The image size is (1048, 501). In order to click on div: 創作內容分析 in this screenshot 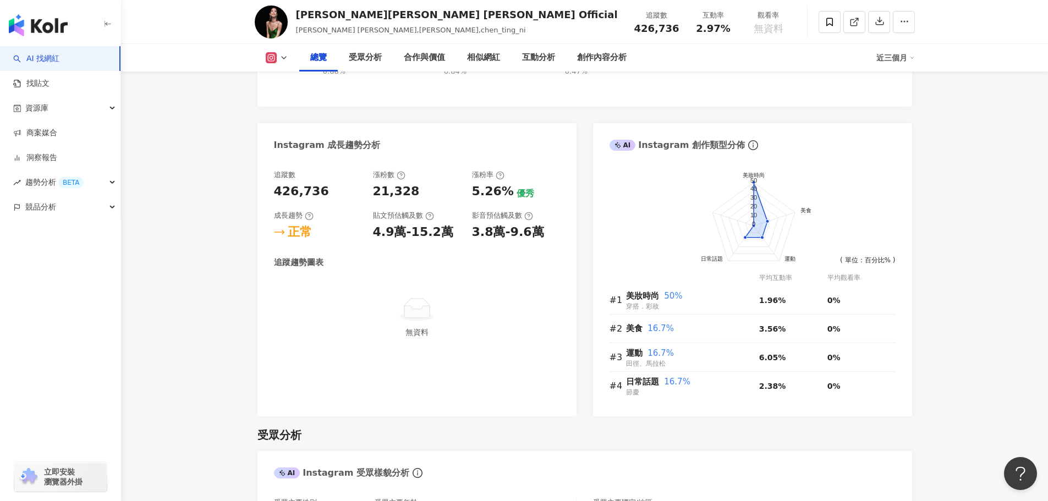, I will do `click(602, 58)`.